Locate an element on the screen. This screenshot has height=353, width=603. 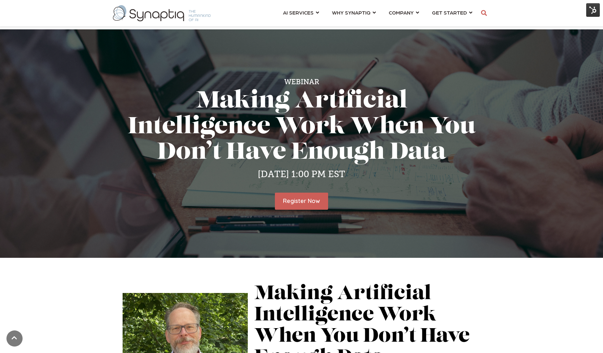
a: AI SERVICES is located at coordinates (301, 12).